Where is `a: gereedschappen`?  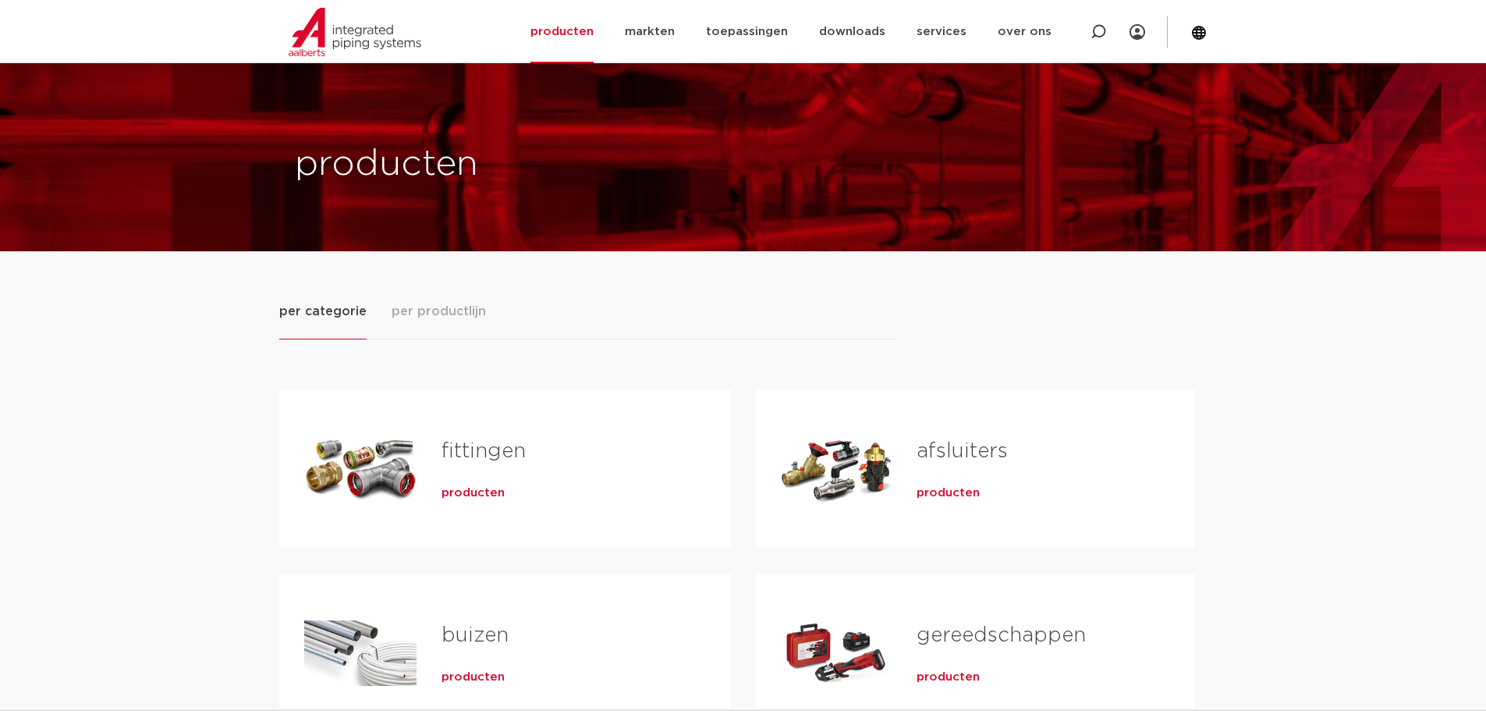 a: gereedschappen is located at coordinates (1001, 635).